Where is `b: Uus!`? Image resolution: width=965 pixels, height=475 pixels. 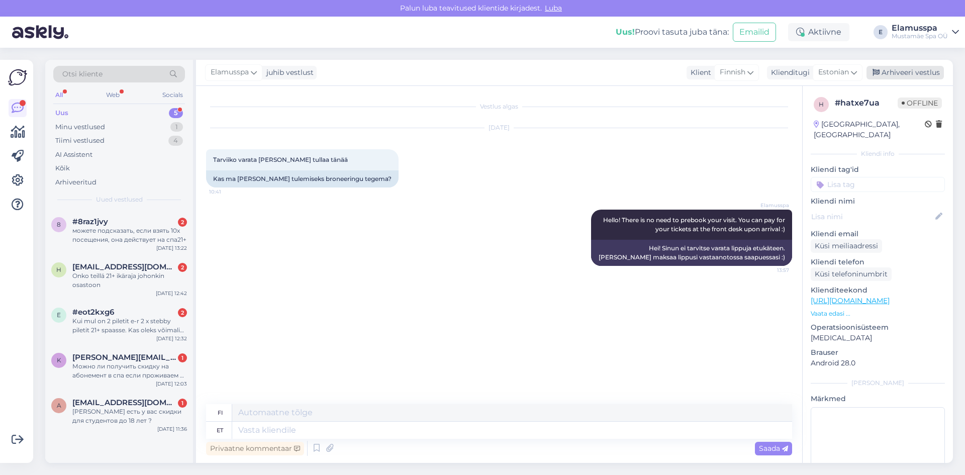 b: Uus! is located at coordinates (625, 32).